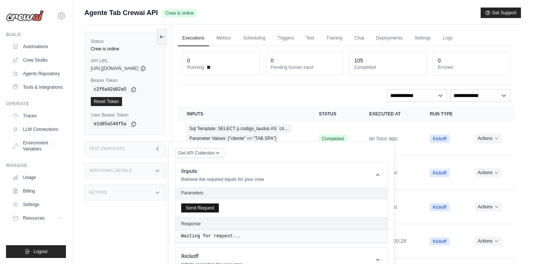  I want to click on div: Widget de chat, so click(514, 246).